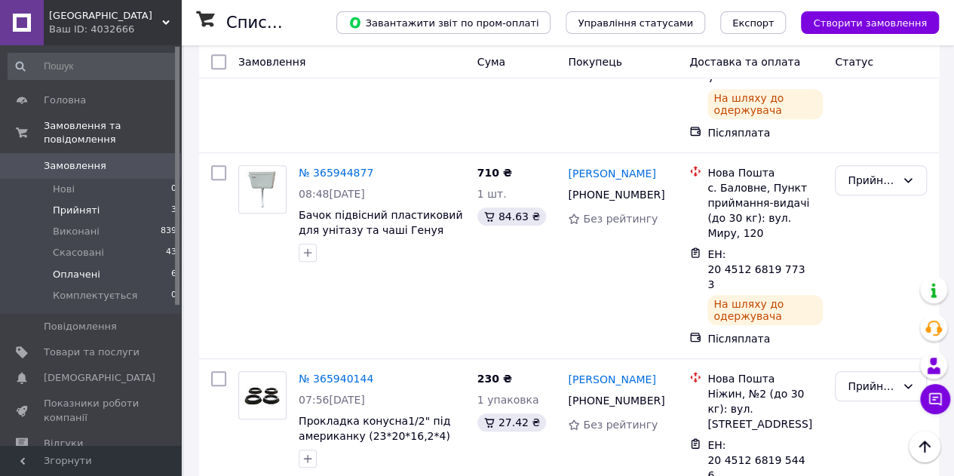 Image resolution: width=954 pixels, height=476 pixels. Describe the element at coordinates (112, 133) in the screenshot. I see `span: Замовлення та повідомлення` at that location.